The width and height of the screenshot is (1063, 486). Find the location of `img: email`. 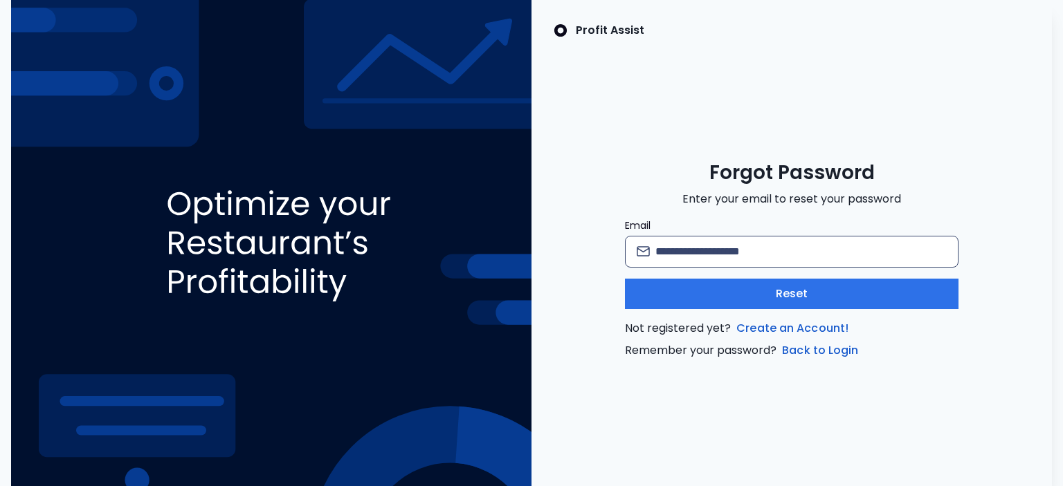

img: email is located at coordinates (643, 251).